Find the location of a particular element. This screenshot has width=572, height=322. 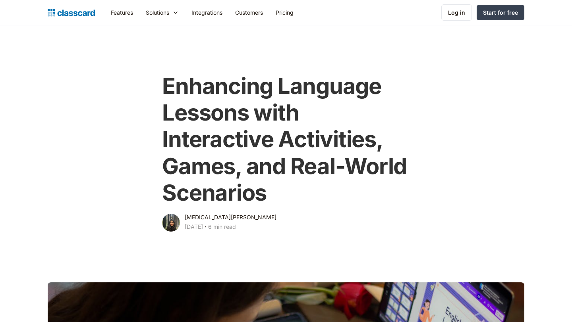

div: Start for free is located at coordinates (500, 12).